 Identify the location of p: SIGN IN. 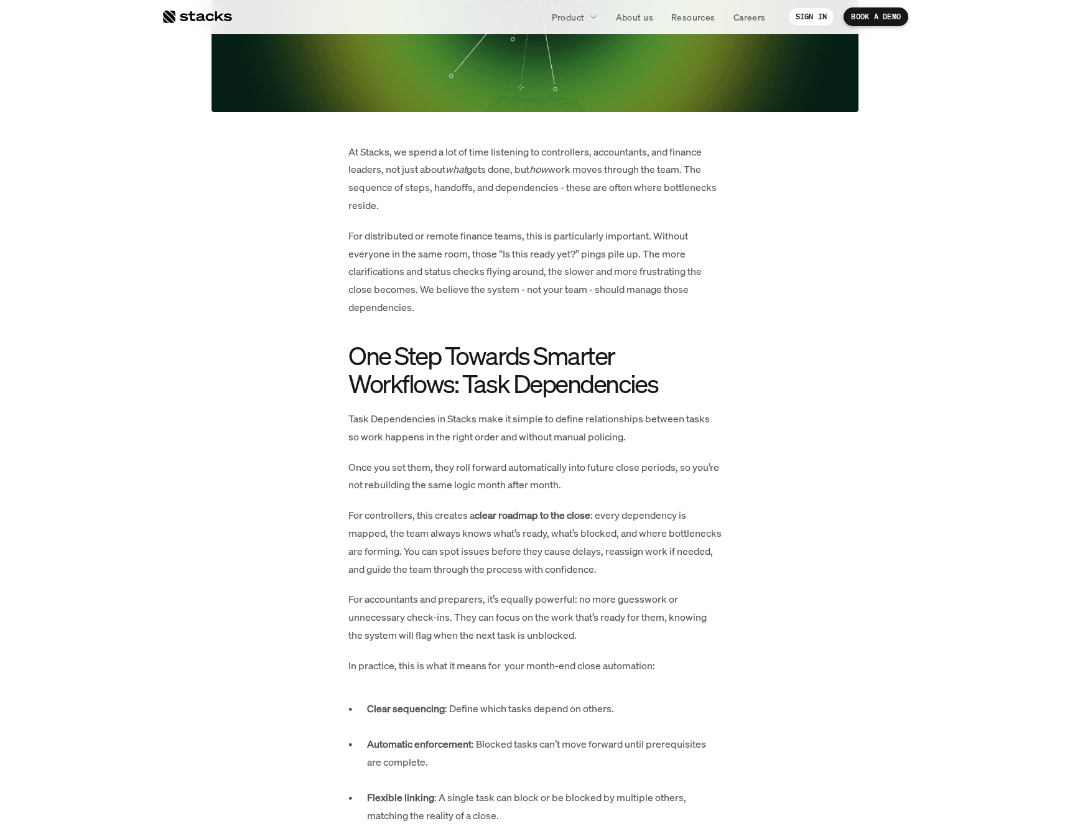
(811, 17).